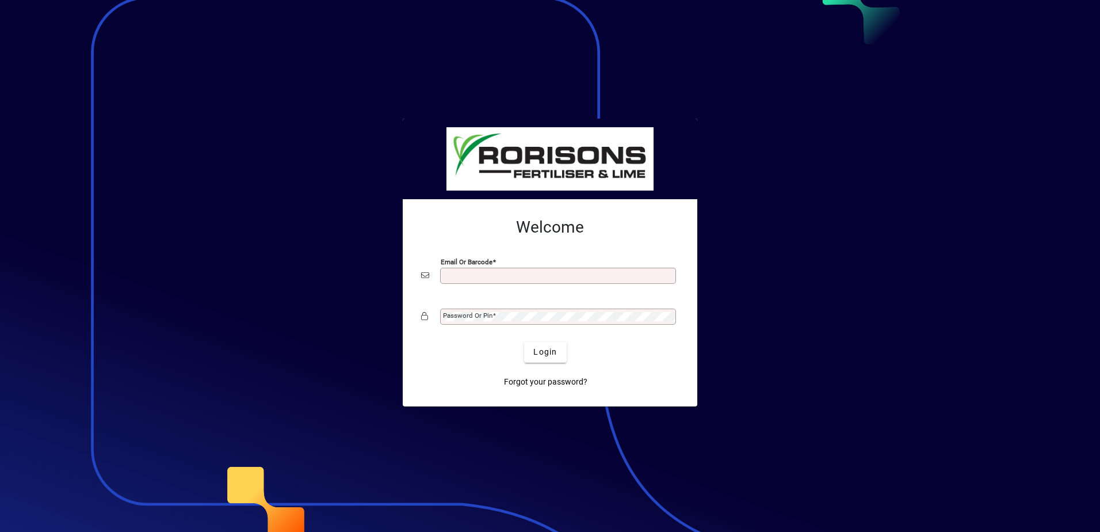 The image size is (1100, 532). I want to click on h2: Welcome, so click(550, 227).